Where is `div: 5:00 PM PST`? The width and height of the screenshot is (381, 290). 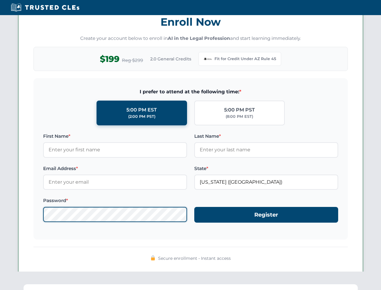 div: 5:00 PM PST is located at coordinates (240, 110).